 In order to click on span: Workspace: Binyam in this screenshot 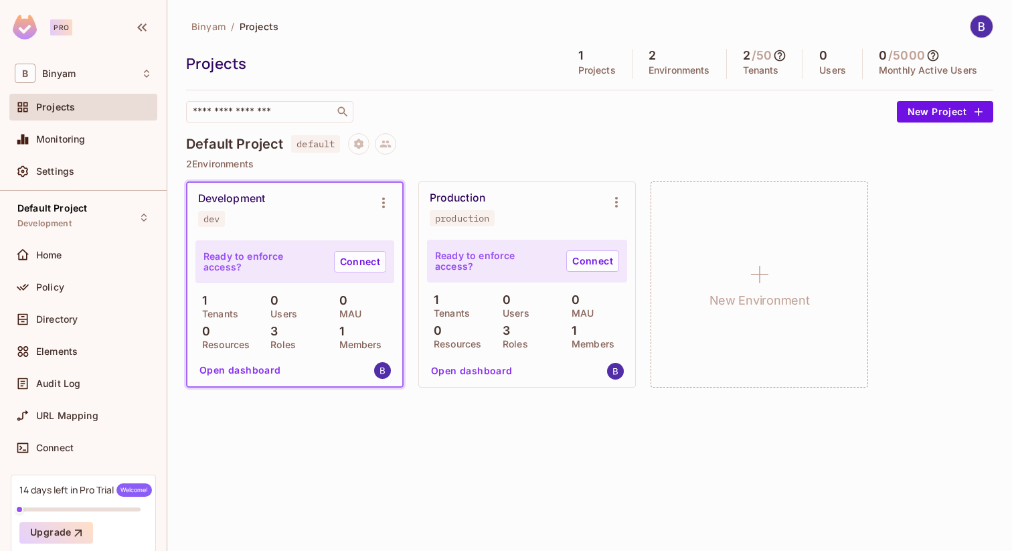, I will do `click(59, 74)`.